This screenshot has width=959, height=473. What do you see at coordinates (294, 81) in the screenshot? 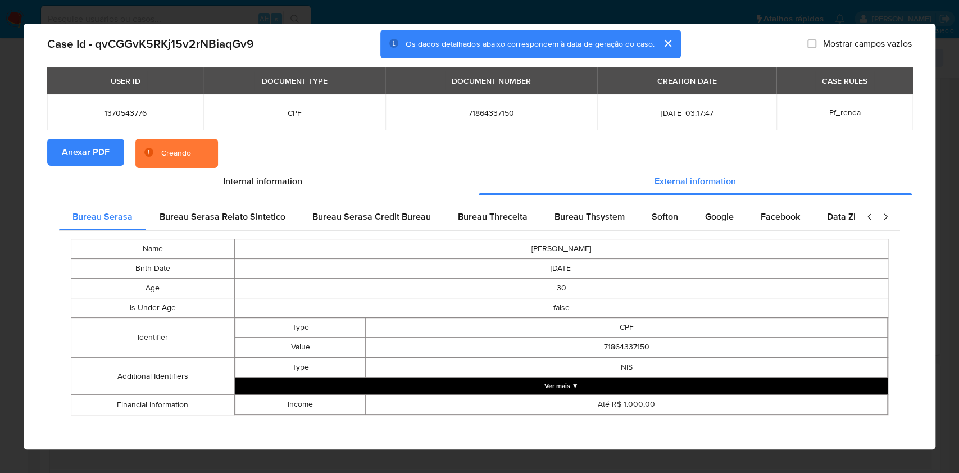
I see `div: DOCUMENT TYPE` at bounding box center [294, 81].